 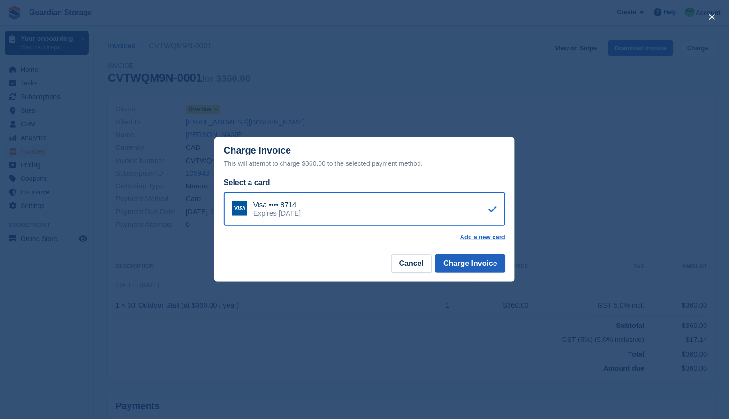 What do you see at coordinates (365, 183) in the screenshot?
I see `div: Select a card` at bounding box center [365, 183].